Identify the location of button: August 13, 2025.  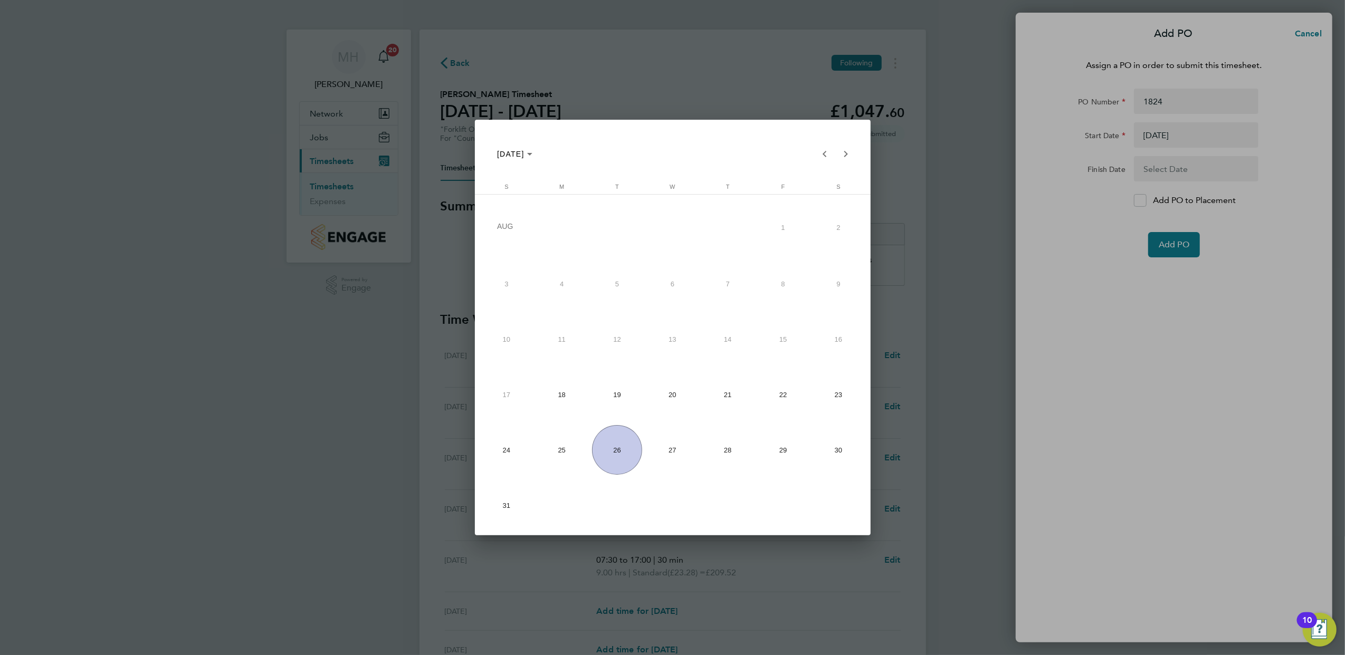
(672, 339).